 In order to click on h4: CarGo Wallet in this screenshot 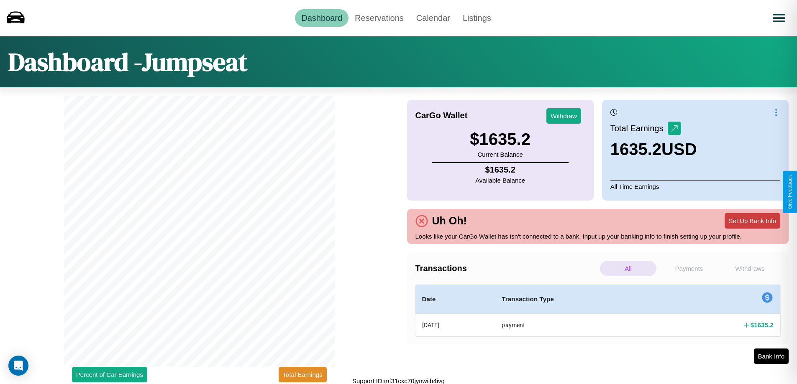, I will do `click(441, 115)`.